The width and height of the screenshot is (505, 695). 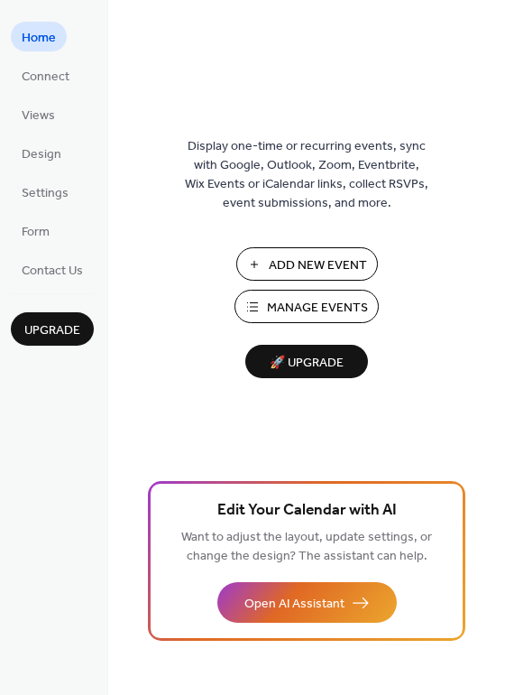 What do you see at coordinates (45, 193) in the screenshot?
I see `span: Settings` at bounding box center [45, 193].